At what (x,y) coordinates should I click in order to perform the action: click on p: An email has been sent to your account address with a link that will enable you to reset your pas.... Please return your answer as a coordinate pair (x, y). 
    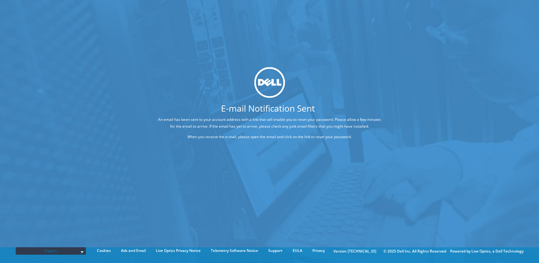
    Looking at the image, I should click on (269, 123).